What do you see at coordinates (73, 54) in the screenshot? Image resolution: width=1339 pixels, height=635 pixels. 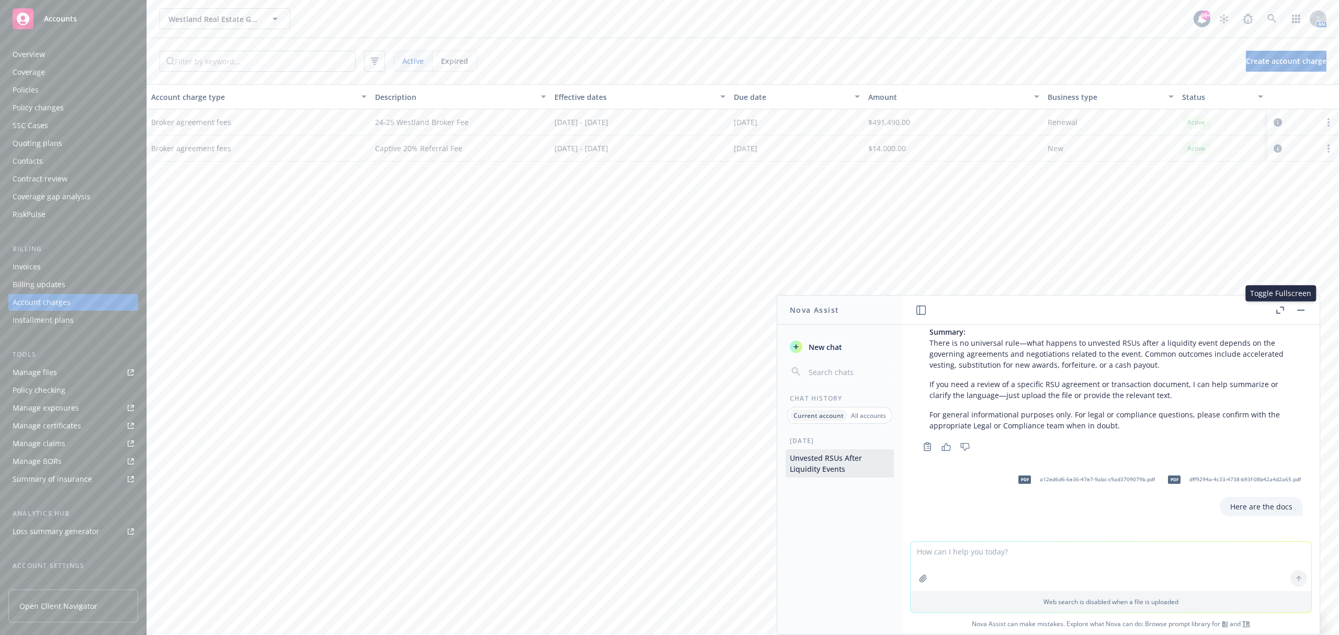 I see `a: Overview` at bounding box center [73, 54].